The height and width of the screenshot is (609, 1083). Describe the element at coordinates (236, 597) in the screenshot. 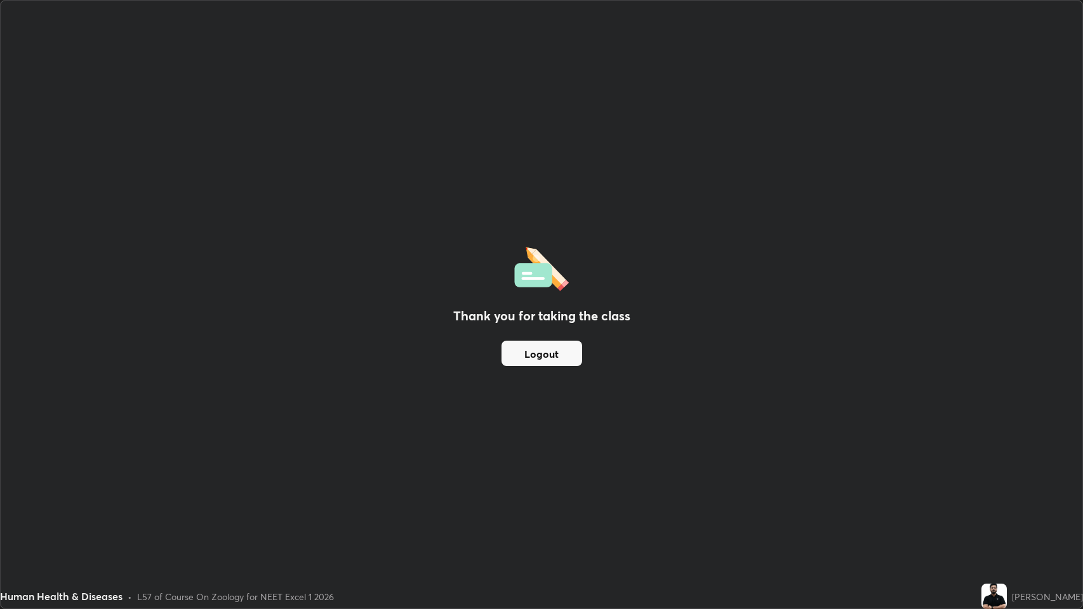

I see `div: L57 of Course On Zoology for NEET Excel 1 2026` at that location.